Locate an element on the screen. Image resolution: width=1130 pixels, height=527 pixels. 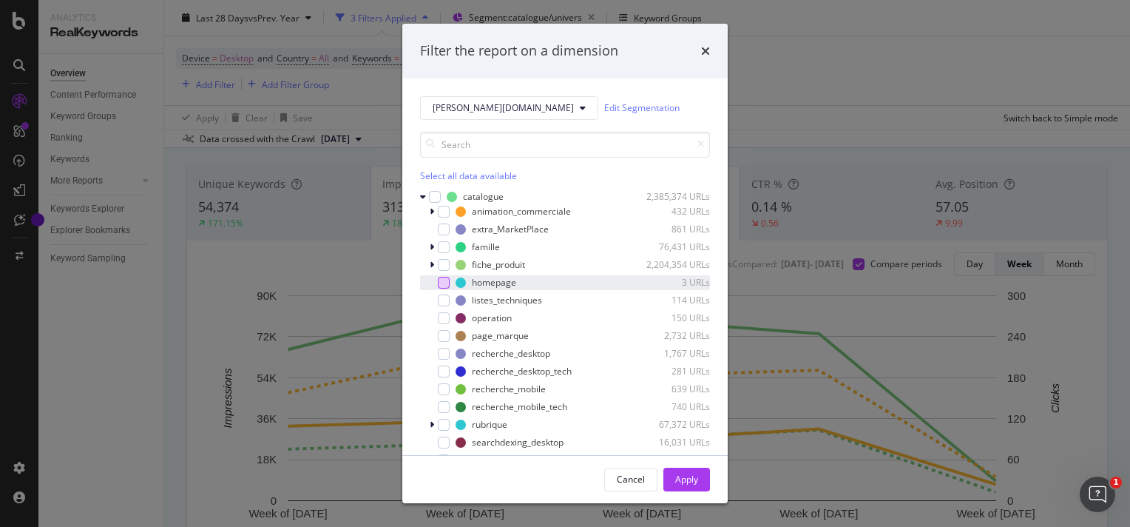
button: Apply is located at coordinates (686, 479).